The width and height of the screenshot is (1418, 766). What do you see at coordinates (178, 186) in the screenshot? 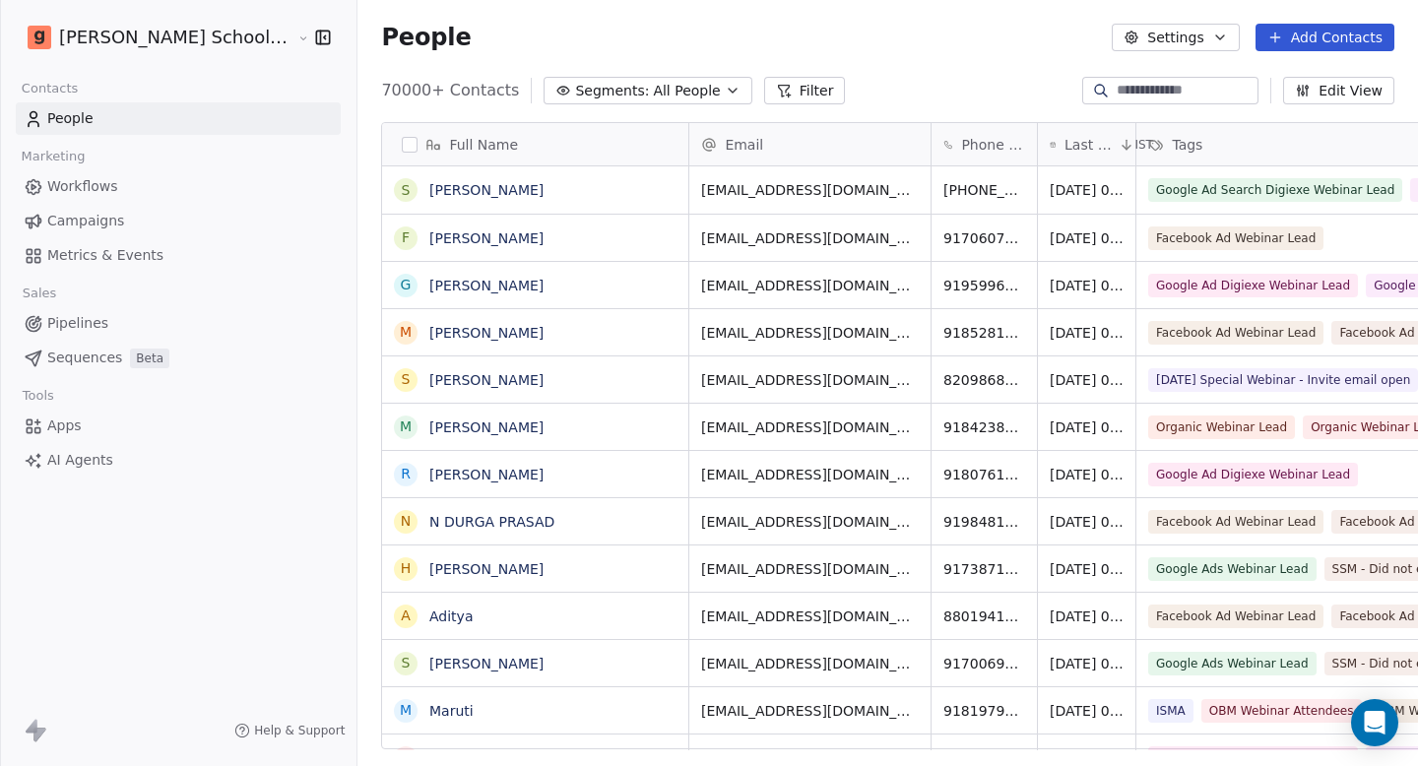
I see `a: Workflows` at bounding box center [178, 186].